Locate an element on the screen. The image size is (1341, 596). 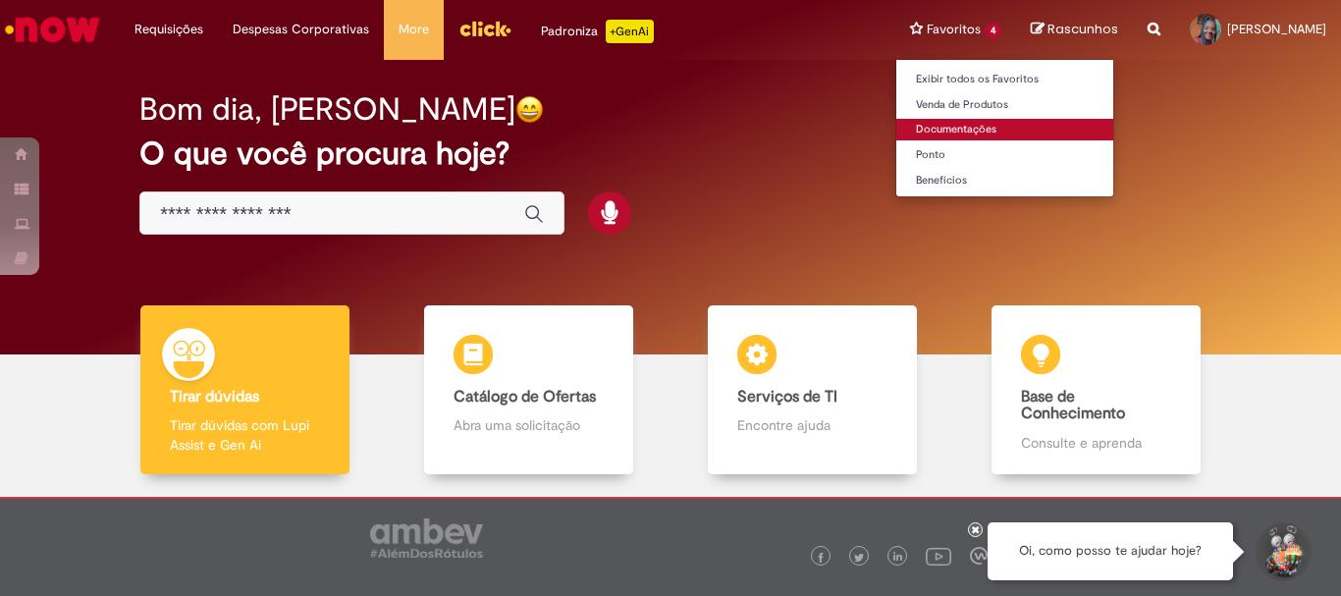
a: Ponto is located at coordinates (1005, 155).